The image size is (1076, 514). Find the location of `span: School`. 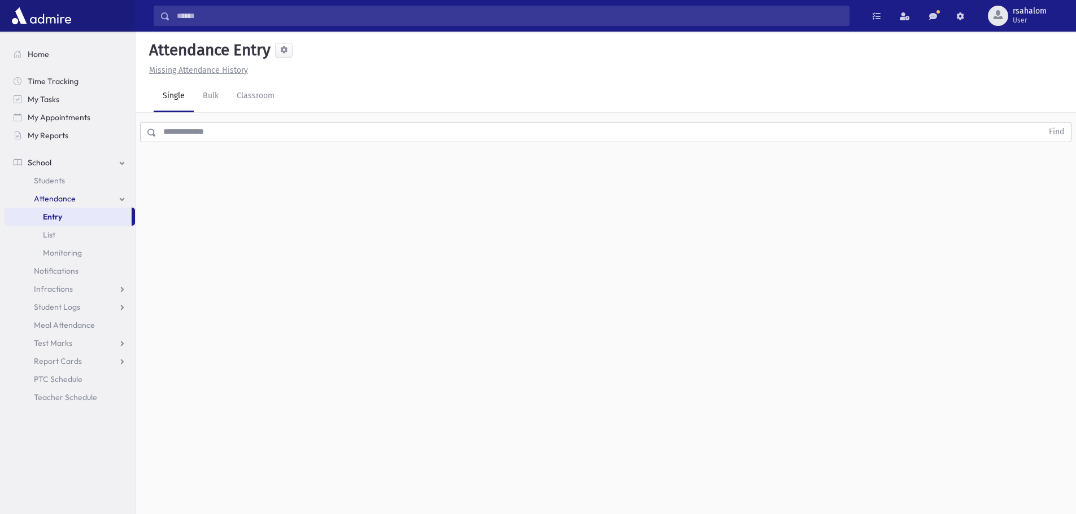

span: School is located at coordinates (40, 163).